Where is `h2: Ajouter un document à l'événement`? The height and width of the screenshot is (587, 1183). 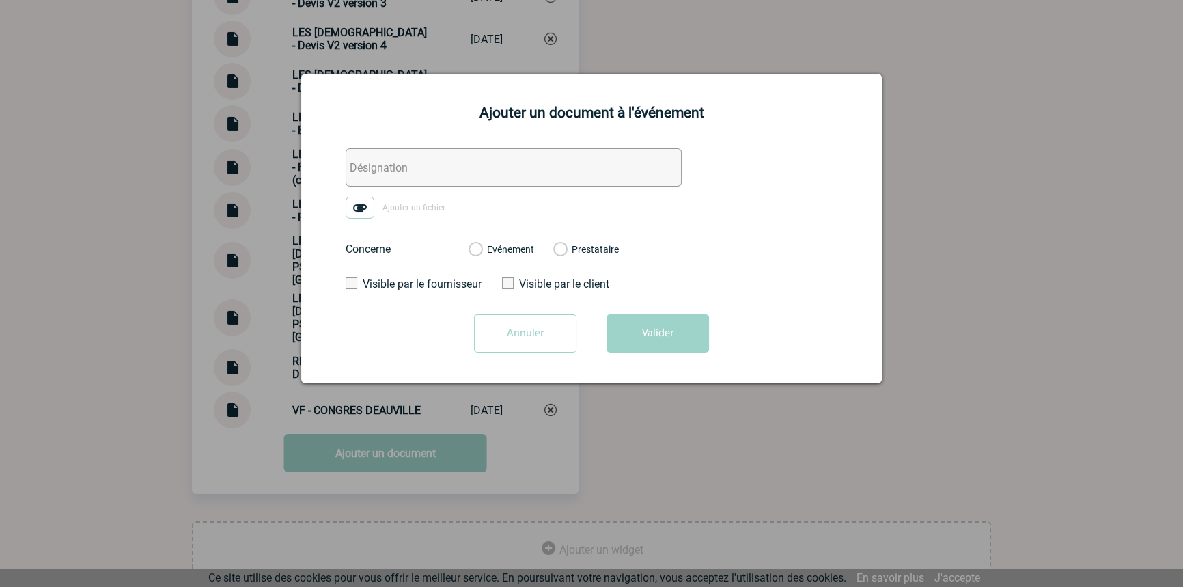 h2: Ajouter un document à l'événement is located at coordinates (592, 113).